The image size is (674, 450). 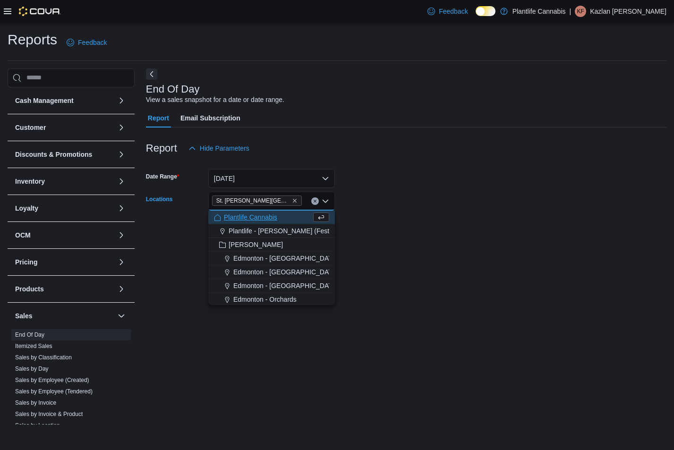 What do you see at coordinates (158, 118) in the screenshot?
I see `span: Report` at bounding box center [158, 118].